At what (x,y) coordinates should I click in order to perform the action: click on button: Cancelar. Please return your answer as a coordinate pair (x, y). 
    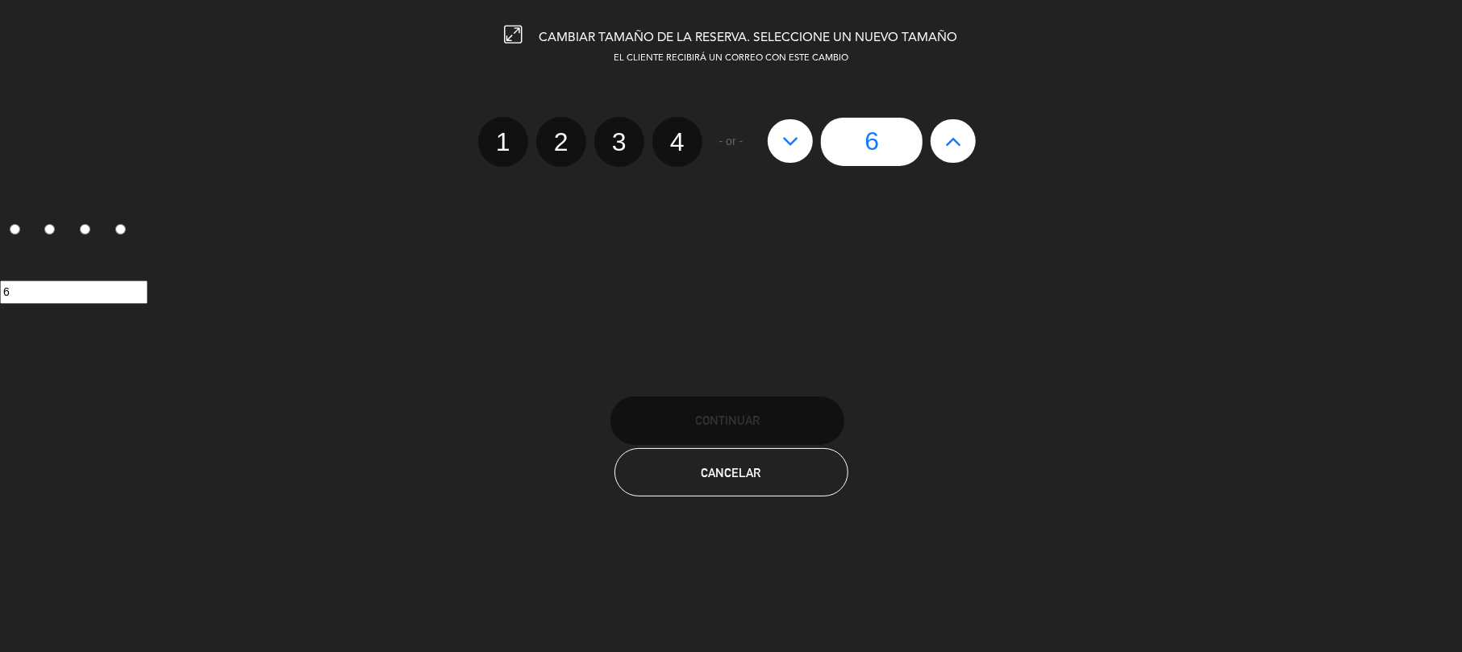
    Looking at the image, I should click on (731, 473).